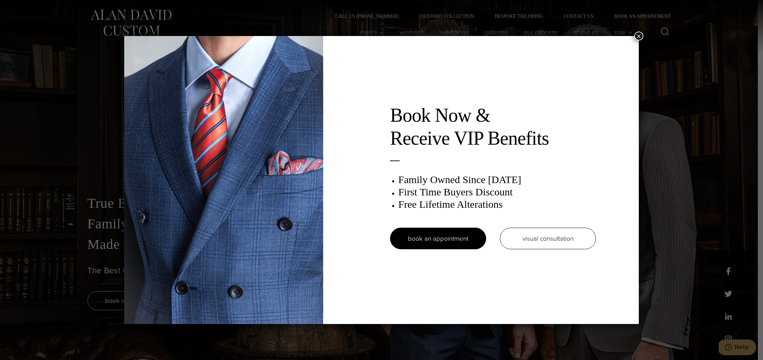 The width and height of the screenshot is (763, 360). What do you see at coordinates (497, 192) in the screenshot?
I see `h3: First Time Buyers Discount` at bounding box center [497, 192].